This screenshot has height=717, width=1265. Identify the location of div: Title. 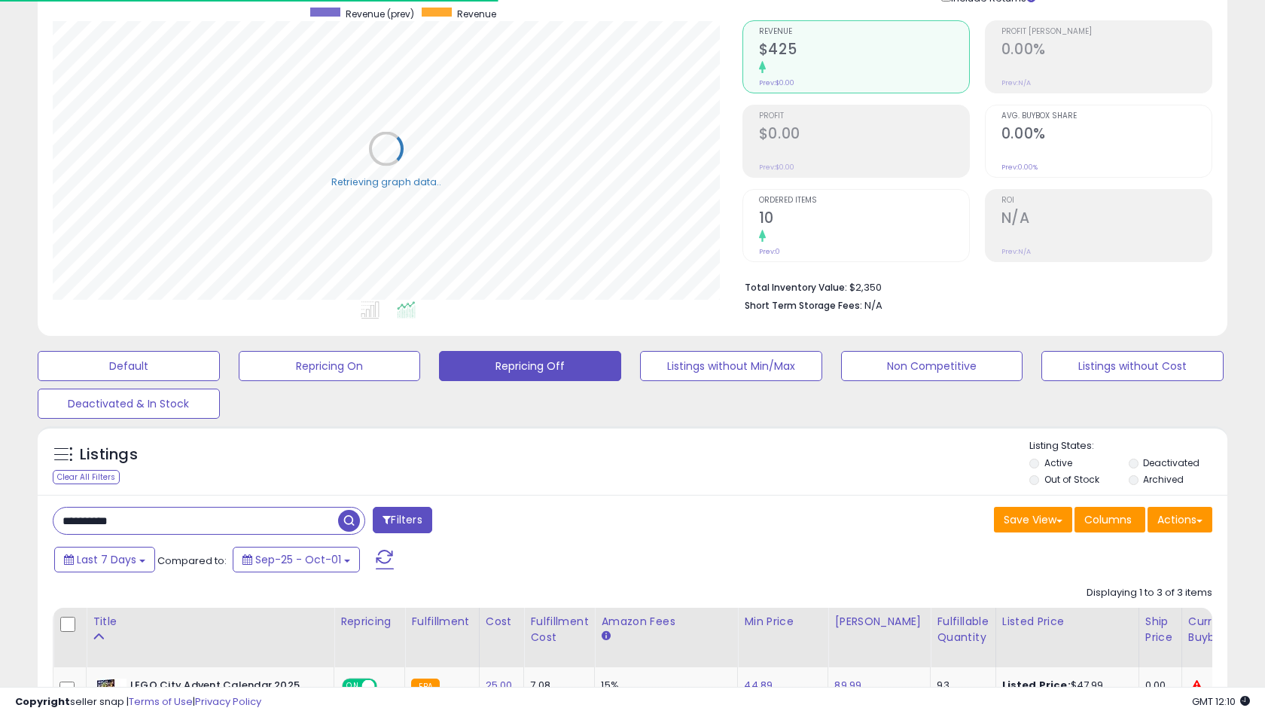
(210, 621).